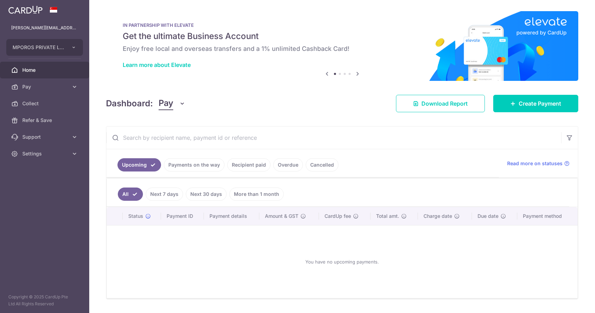 The width and height of the screenshot is (595, 313). Describe the element at coordinates (249, 165) in the screenshot. I see `a: Recipient paid` at that location.